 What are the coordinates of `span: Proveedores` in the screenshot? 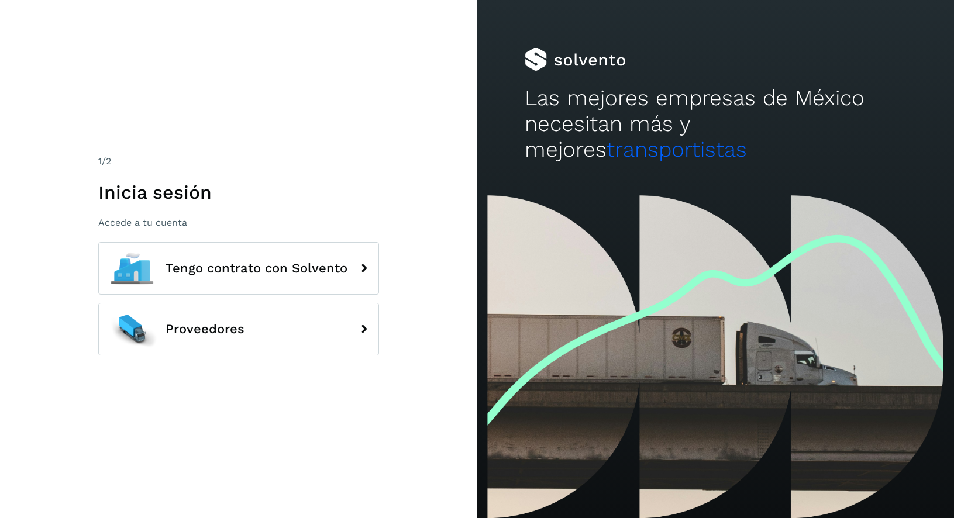 It's located at (205, 329).